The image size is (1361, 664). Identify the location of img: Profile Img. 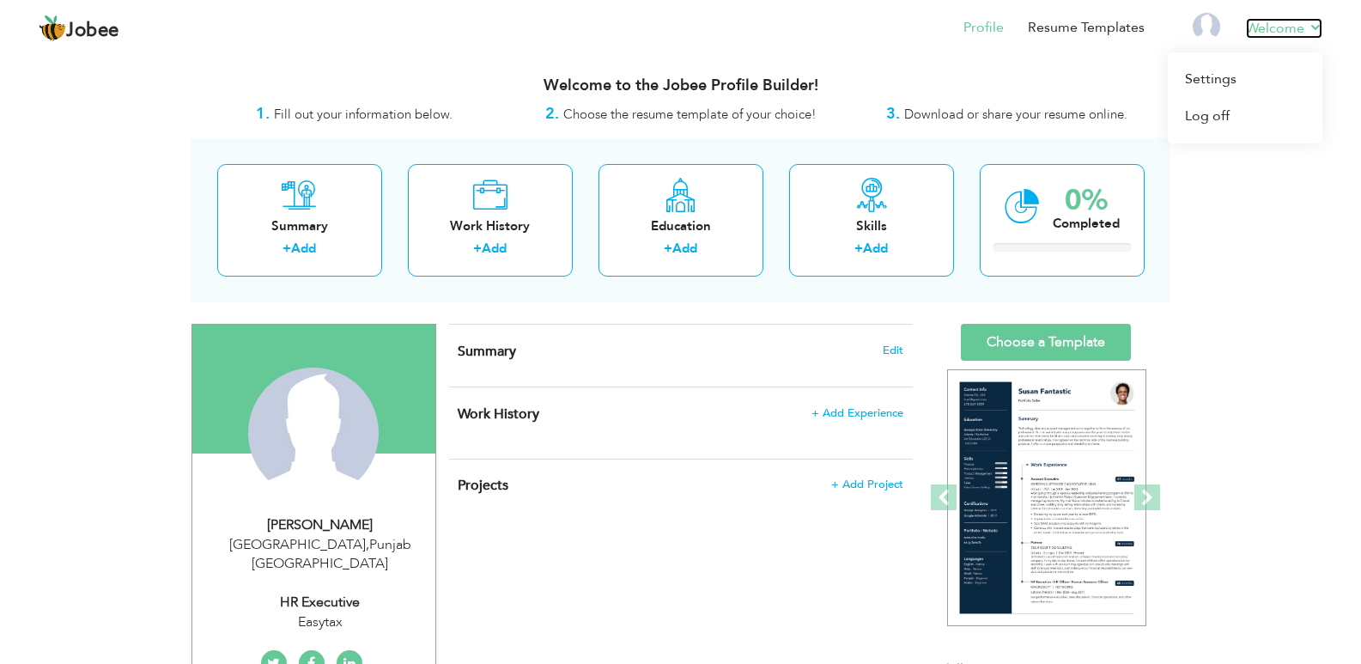
(1207, 27).